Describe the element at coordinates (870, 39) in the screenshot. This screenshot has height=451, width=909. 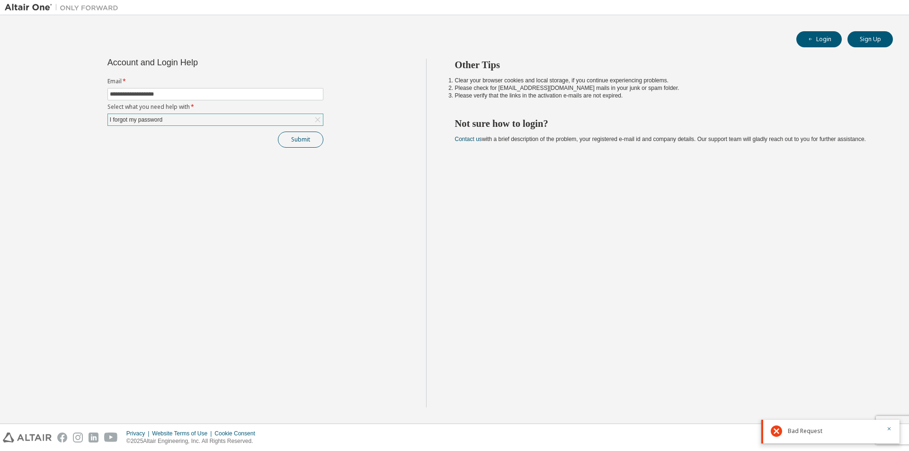
I see `button: Sign Up` at that location.